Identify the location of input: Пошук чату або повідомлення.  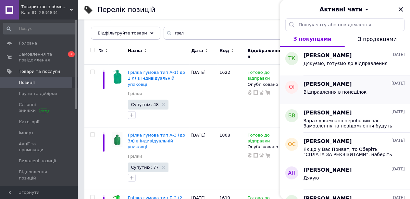
(345, 25).